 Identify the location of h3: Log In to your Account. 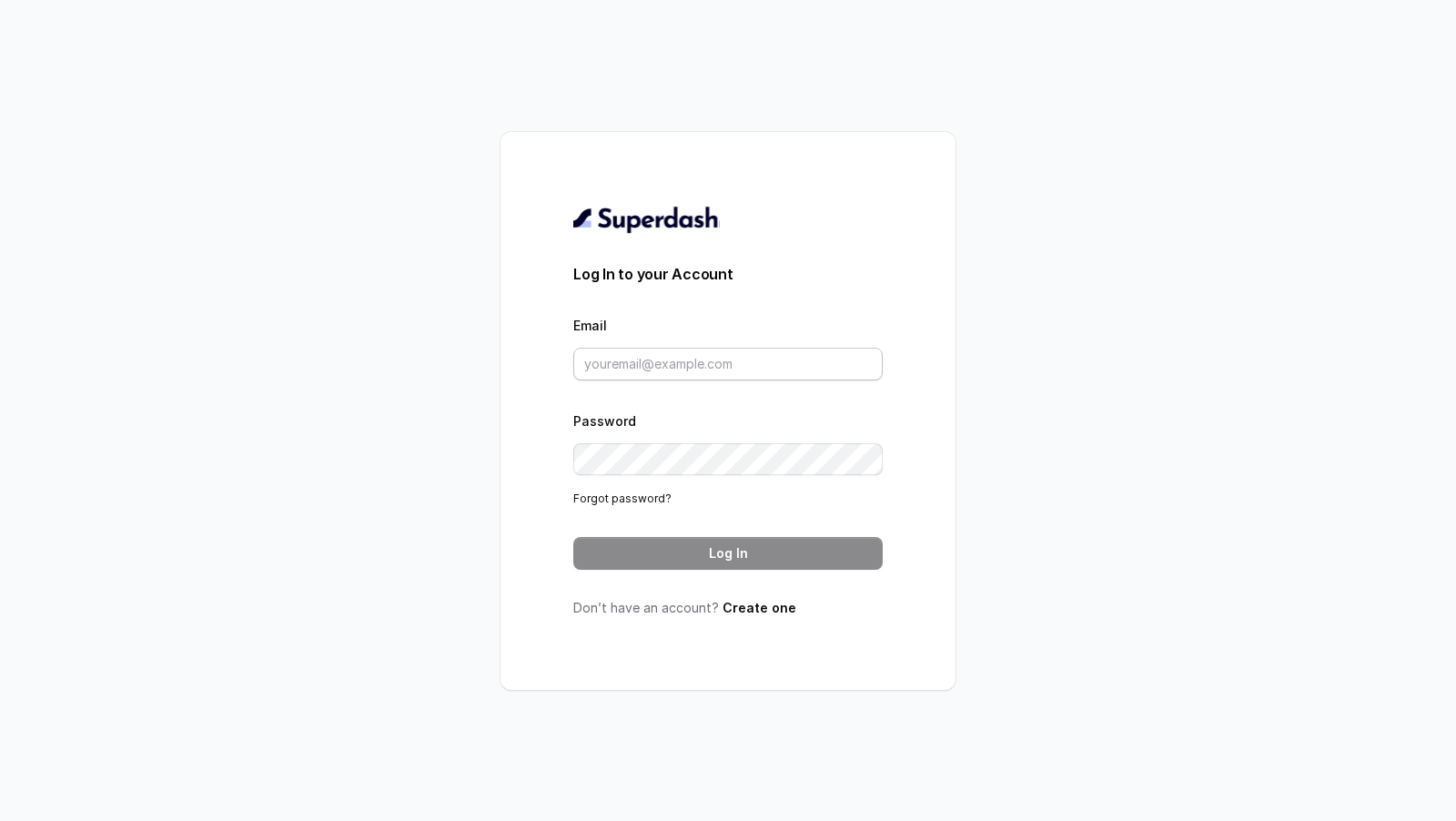
(728, 274).